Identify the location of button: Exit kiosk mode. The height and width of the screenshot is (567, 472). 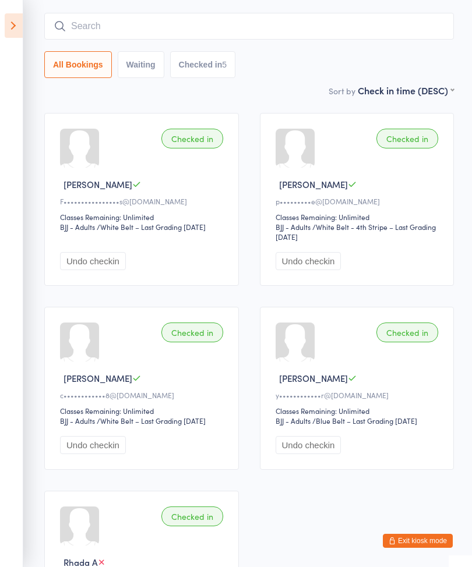
(418, 541).